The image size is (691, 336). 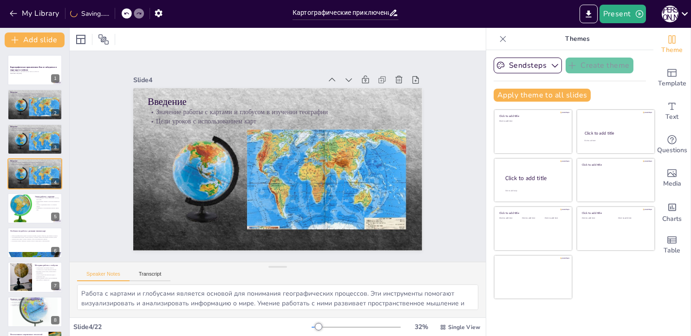 What do you see at coordinates (588, 14) in the screenshot?
I see `button: Export to PowerPoint` at bounding box center [588, 14].